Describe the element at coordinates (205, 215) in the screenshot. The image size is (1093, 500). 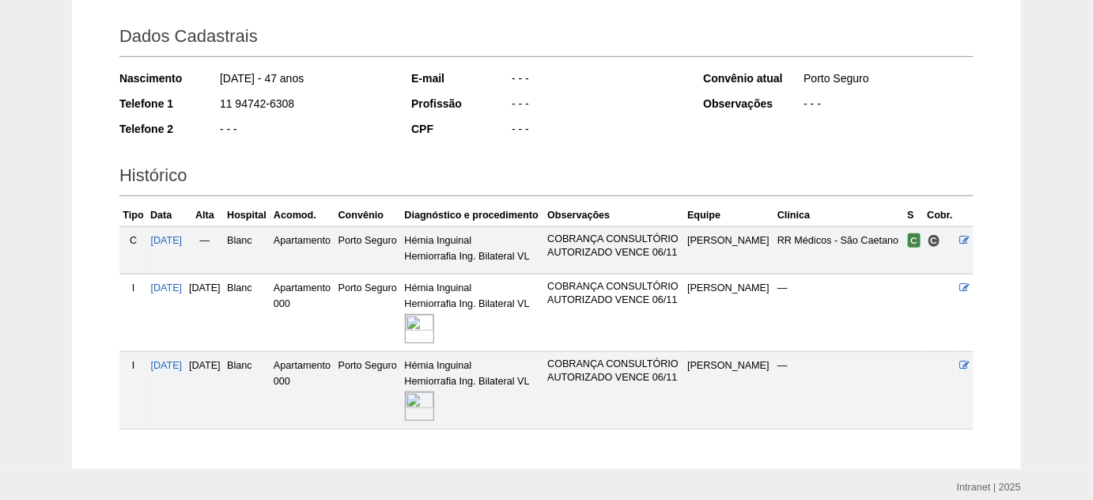
I see `th: Alta` at that location.